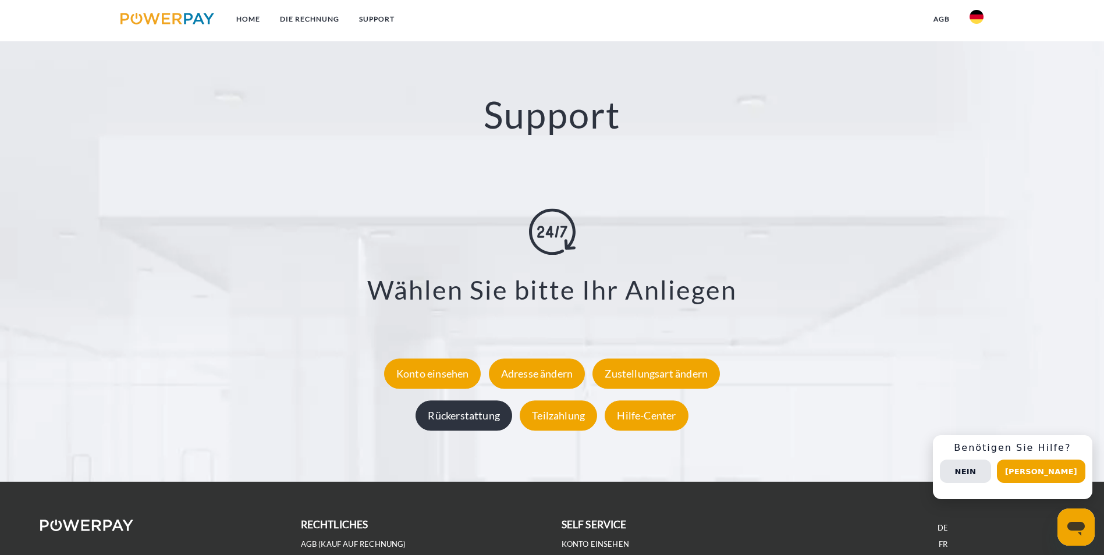  Describe the element at coordinates (537, 373) in the screenshot. I see `div: Adresse ändern` at that location.